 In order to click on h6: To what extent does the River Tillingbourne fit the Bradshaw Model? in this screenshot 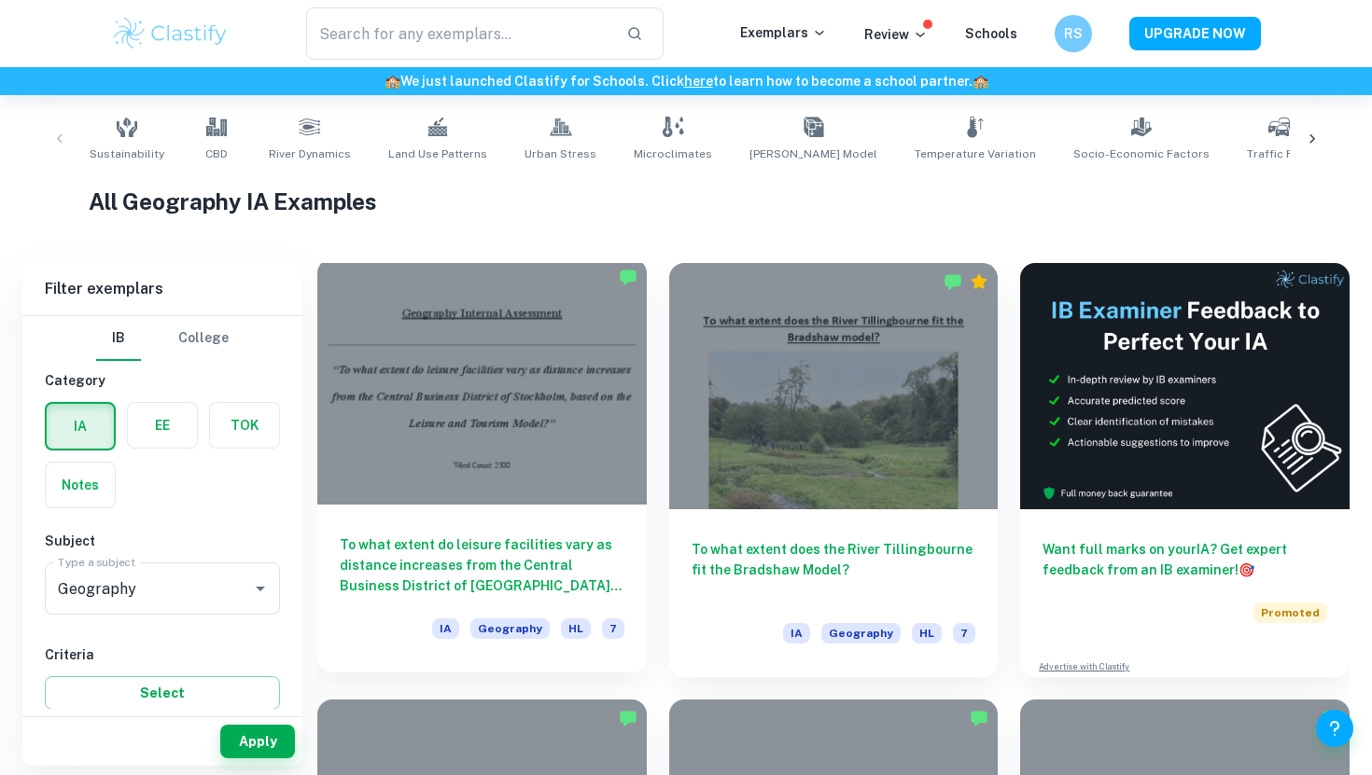, I will do `click(833, 570)`.